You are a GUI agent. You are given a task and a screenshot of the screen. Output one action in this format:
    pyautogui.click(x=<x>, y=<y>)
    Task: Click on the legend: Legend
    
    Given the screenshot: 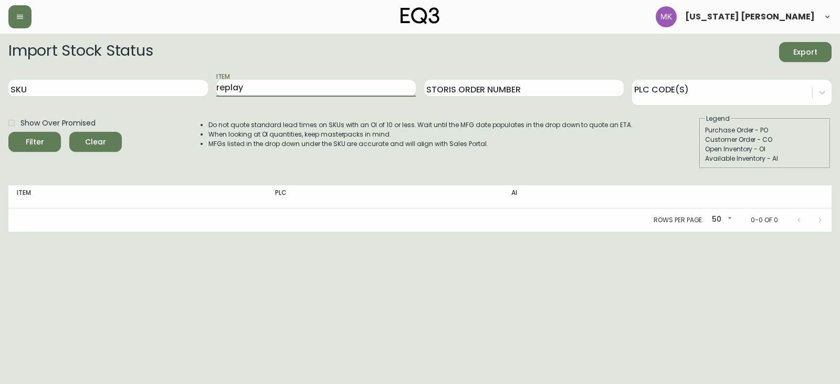 What is the action you would take?
    pyautogui.click(x=717, y=119)
    